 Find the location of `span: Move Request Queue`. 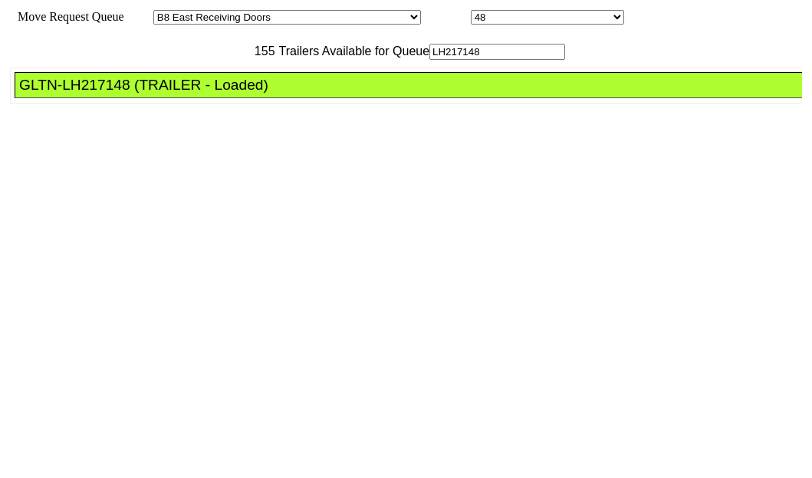

span: Move Request Queue is located at coordinates (67, 16).